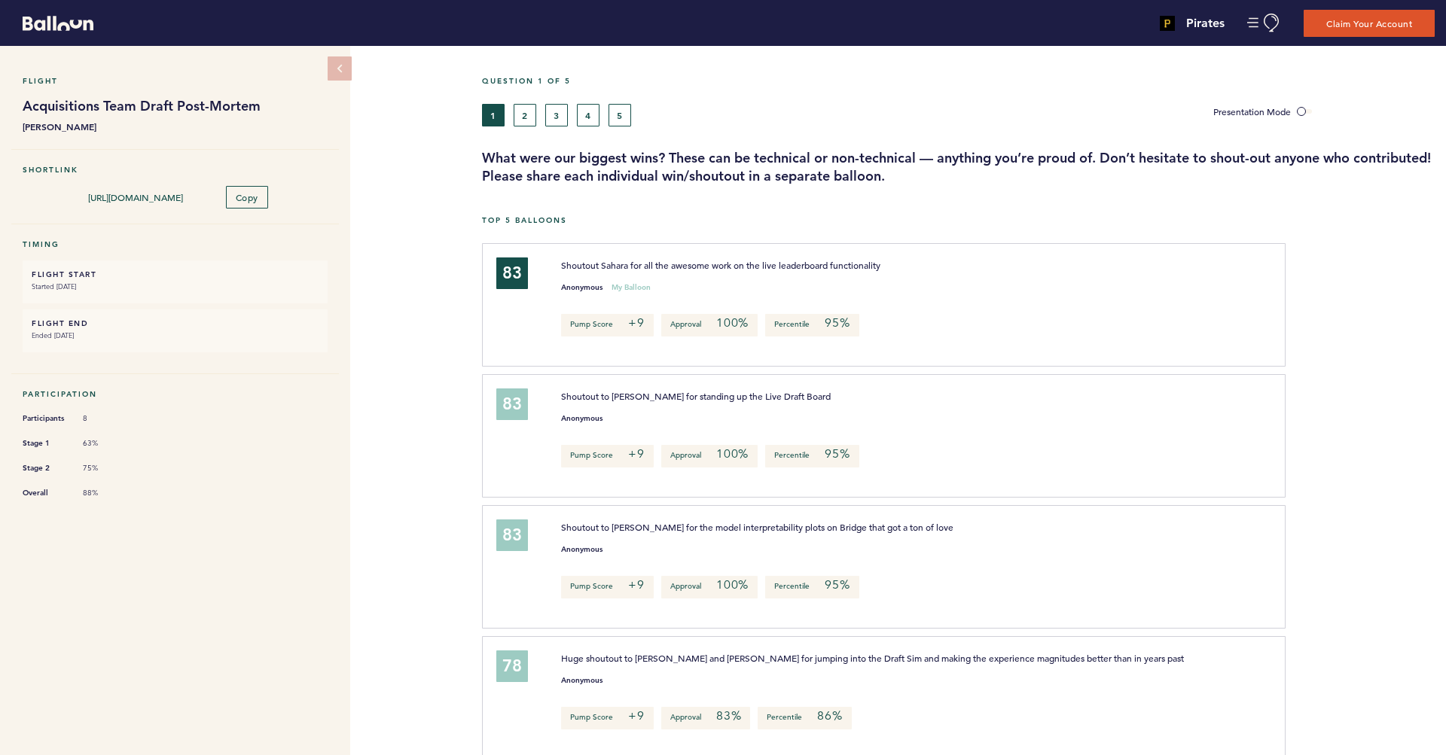 The height and width of the screenshot is (755, 1446). What do you see at coordinates (728, 716) in the screenshot?
I see `em: 83%` at bounding box center [728, 716].